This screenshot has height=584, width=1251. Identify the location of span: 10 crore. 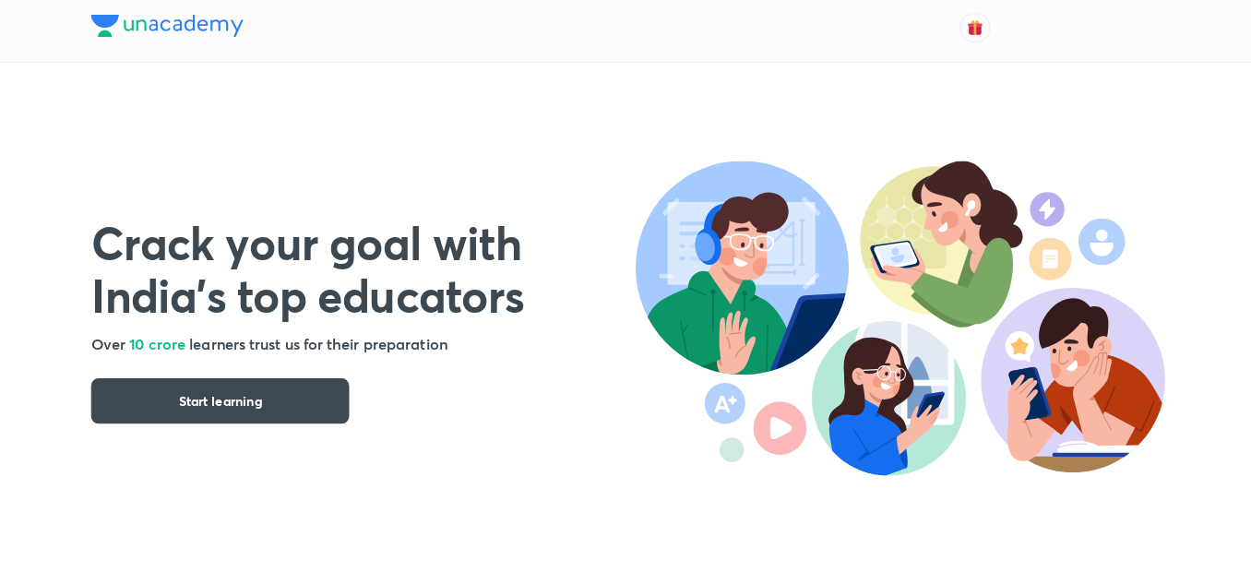
(166, 341).